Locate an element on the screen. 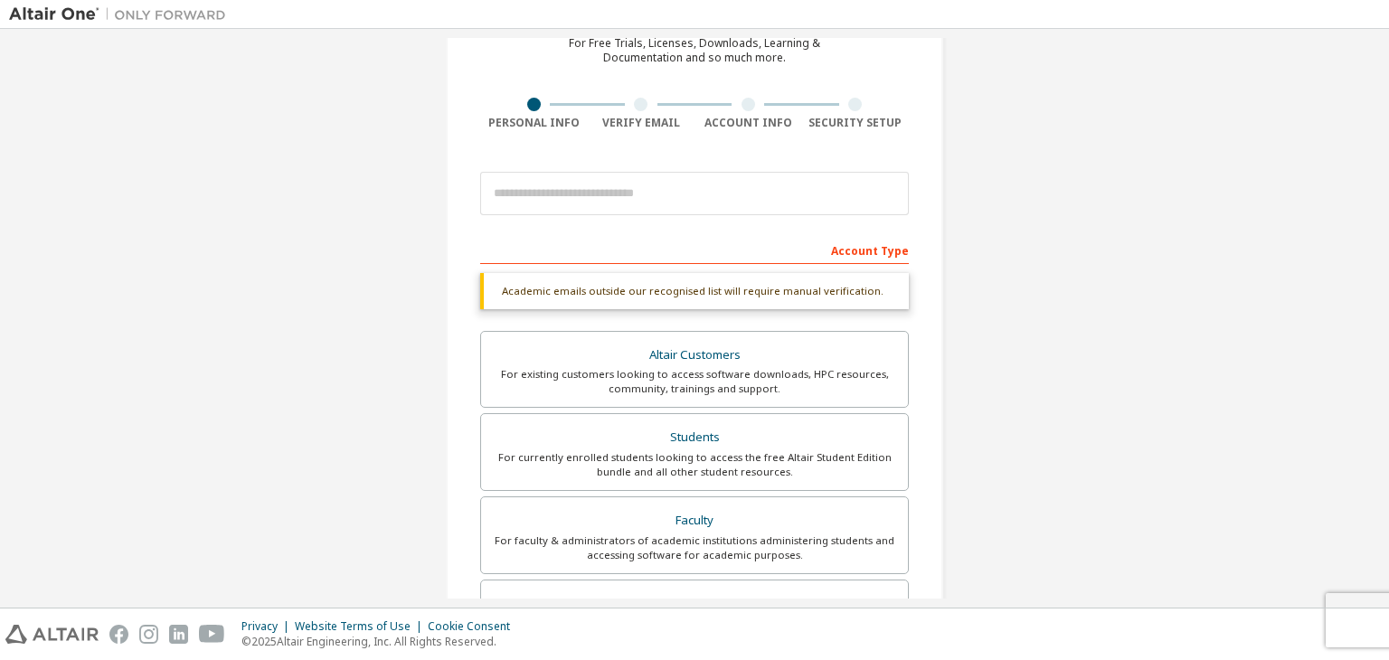 This screenshot has width=1389, height=660. div: Privacy is located at coordinates (268, 627).